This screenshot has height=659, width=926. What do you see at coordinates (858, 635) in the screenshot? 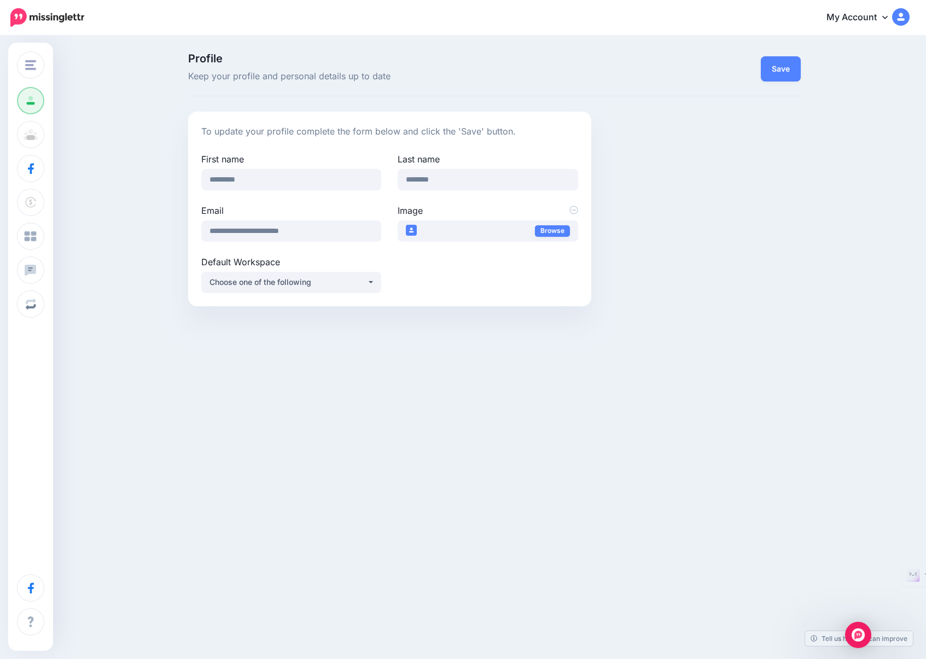
I see `div: Open Intercom Messenger` at bounding box center [858, 635].